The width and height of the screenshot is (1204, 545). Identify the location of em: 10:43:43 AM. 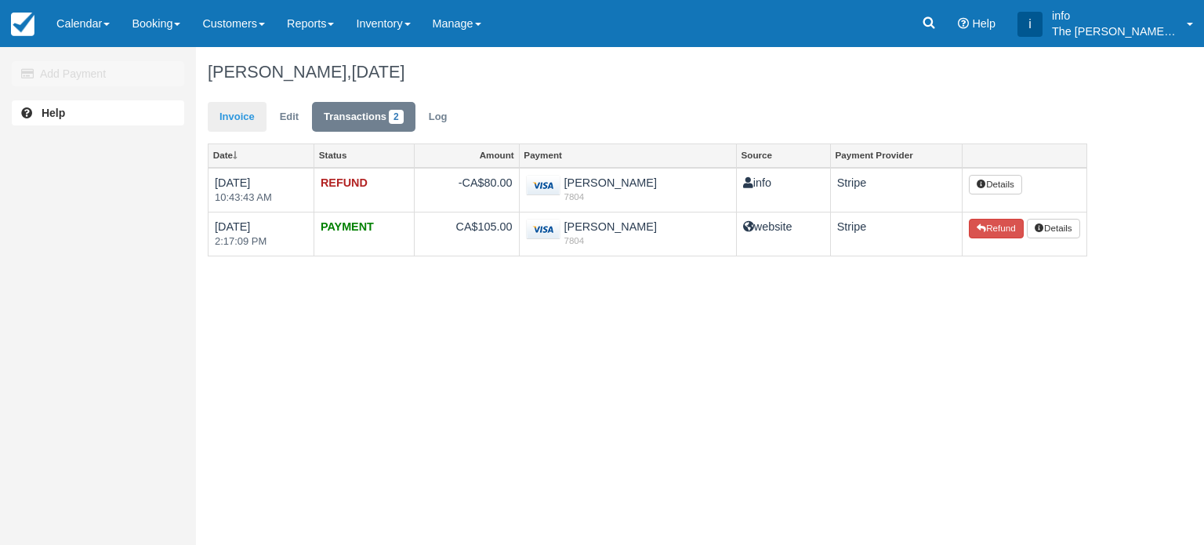
(261, 198).